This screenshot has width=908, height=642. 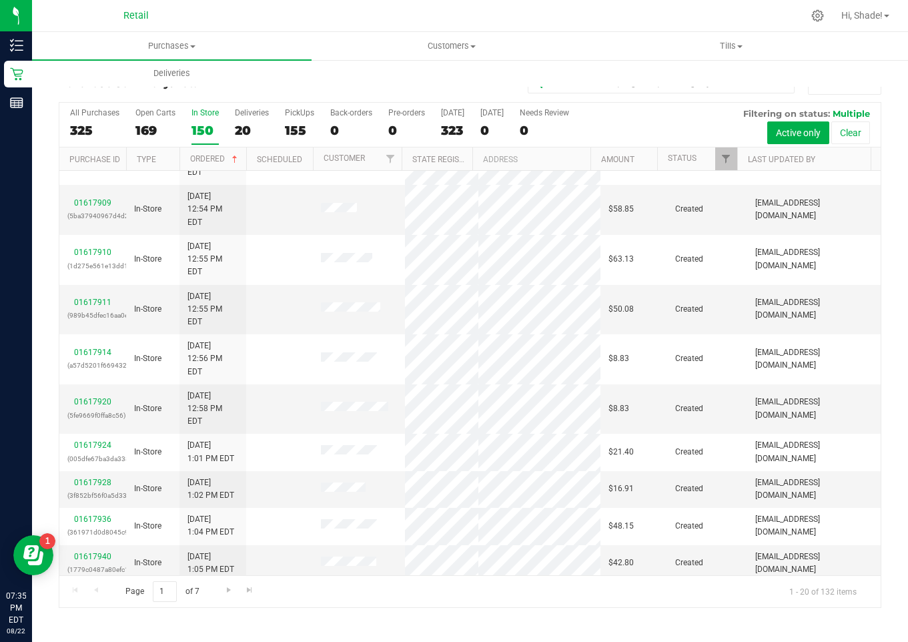 I want to click on a: Tills, so click(x=731, y=46).